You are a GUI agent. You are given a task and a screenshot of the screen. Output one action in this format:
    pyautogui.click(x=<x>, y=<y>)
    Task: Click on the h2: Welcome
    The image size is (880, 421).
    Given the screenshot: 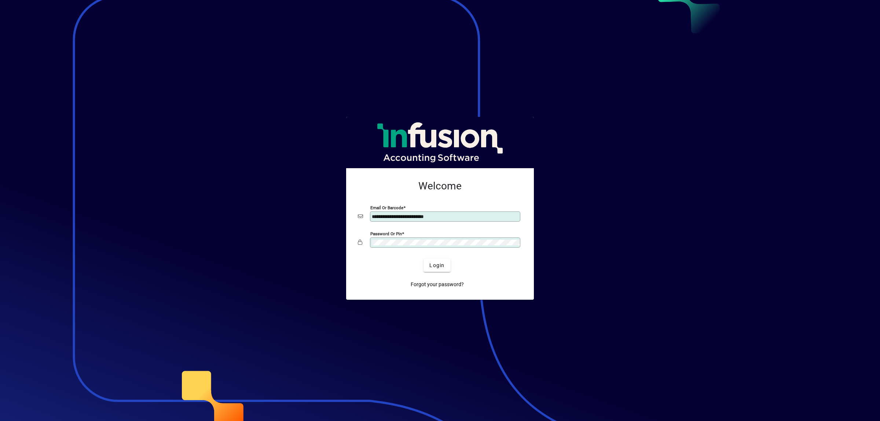 What is the action you would take?
    pyautogui.click(x=440, y=186)
    